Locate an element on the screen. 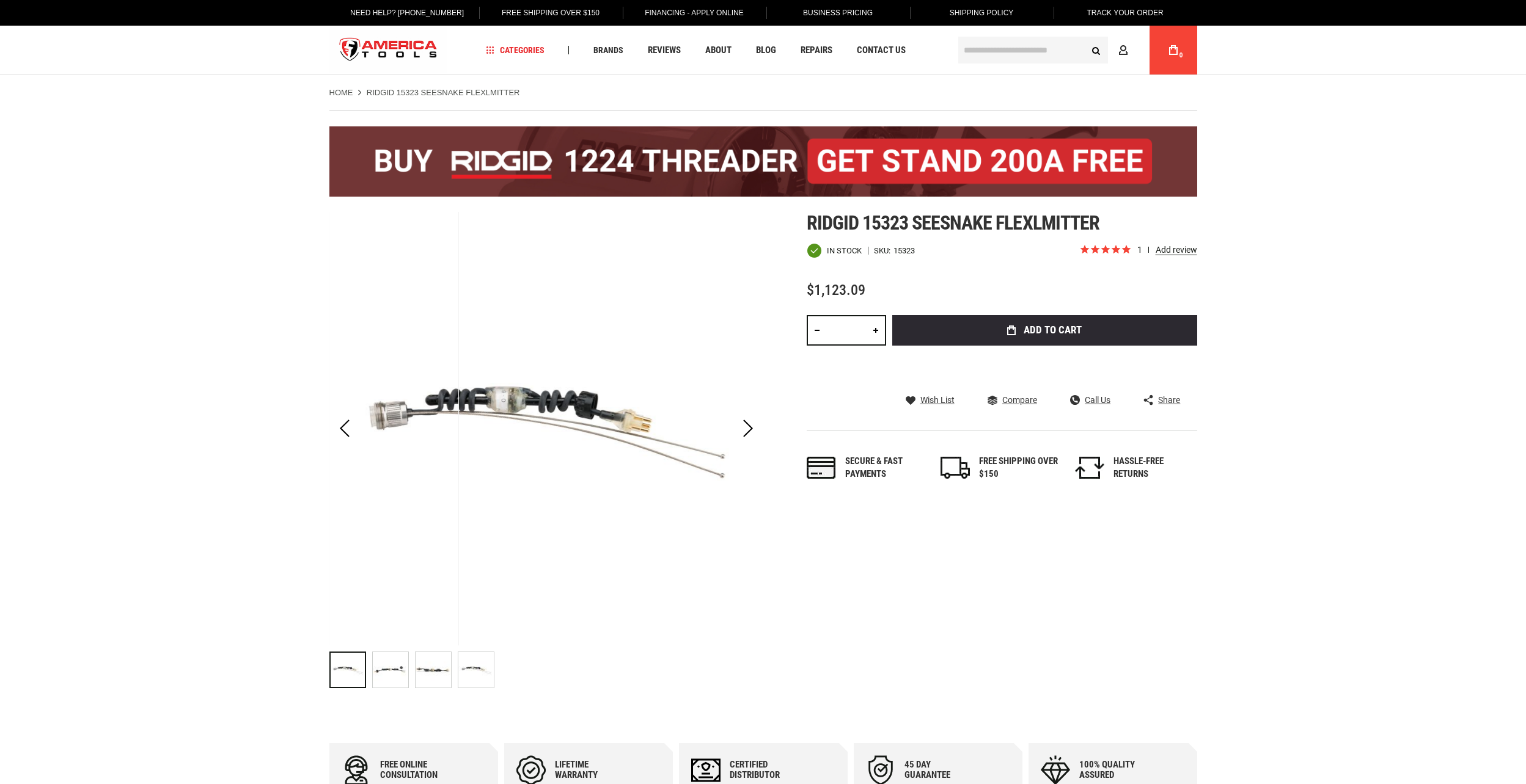 This screenshot has height=784, width=1526. div: Previous is located at coordinates (344, 429).